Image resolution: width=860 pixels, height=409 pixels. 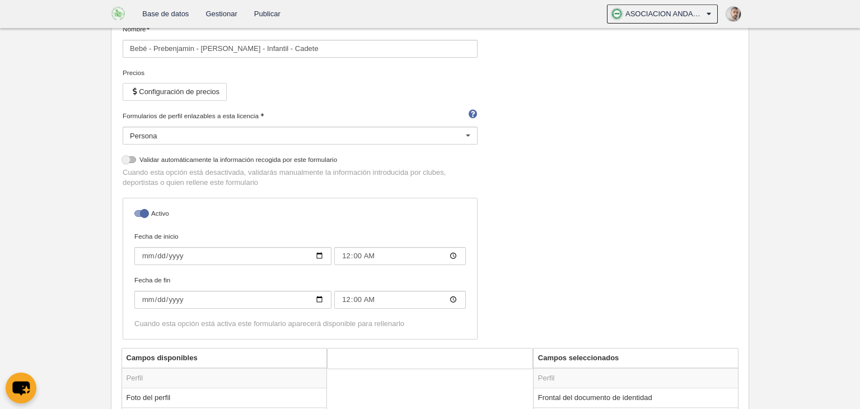 I want to click on label: Activo, so click(x=300, y=214).